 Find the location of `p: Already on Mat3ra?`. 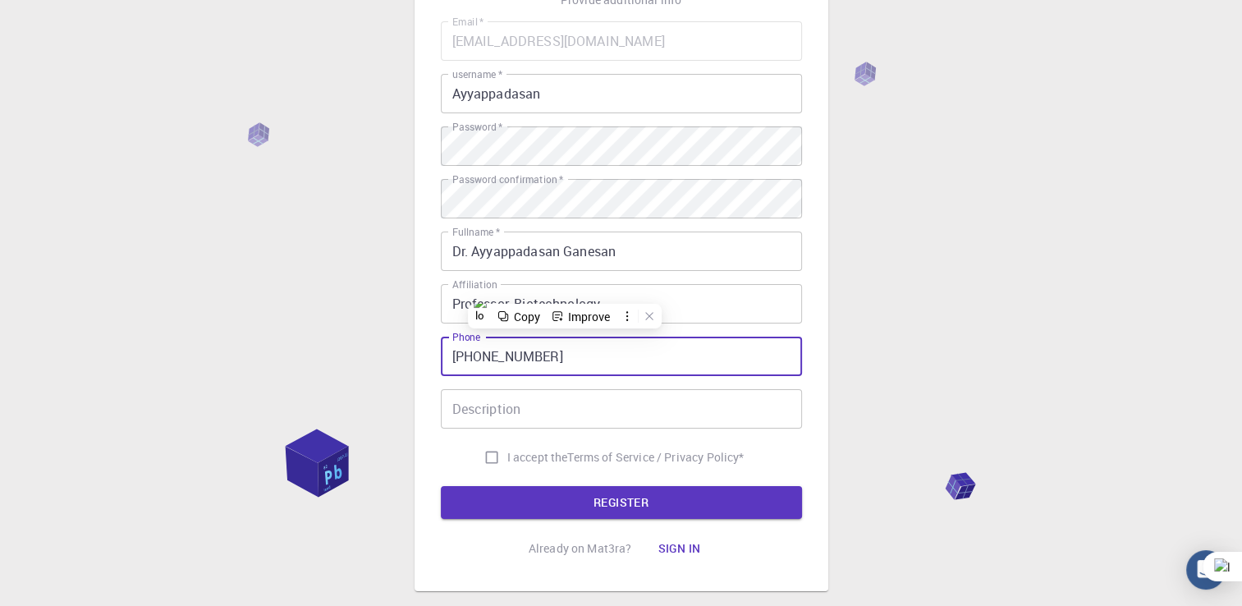

p: Already on Mat3ra? is located at coordinates (580, 548).